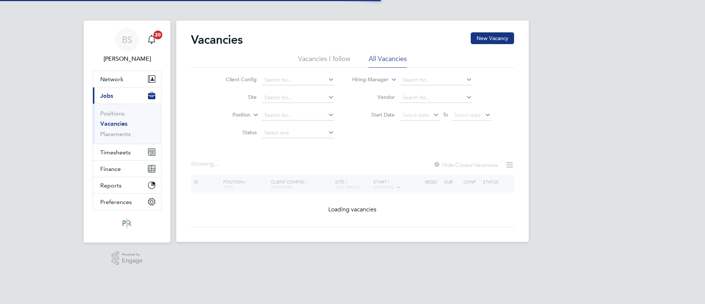 The image size is (705, 304). I want to click on h2: Vacancies, so click(217, 40).